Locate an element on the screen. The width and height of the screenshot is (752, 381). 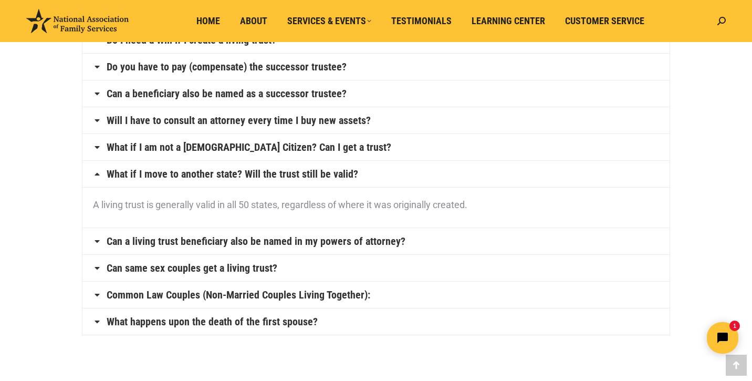
img: National Association of Family Services is located at coordinates (77, 21).